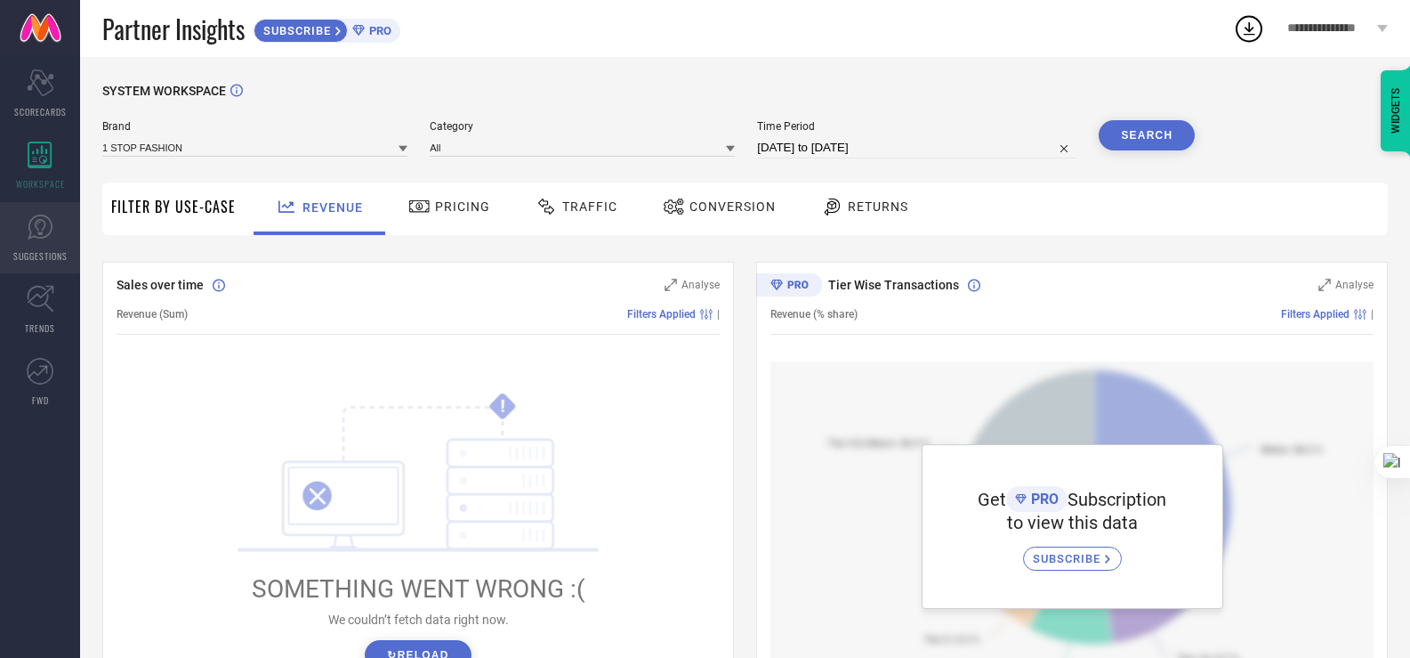 This screenshot has width=1410, height=658. I want to click on span: Tier Wise Transactions, so click(893, 285).